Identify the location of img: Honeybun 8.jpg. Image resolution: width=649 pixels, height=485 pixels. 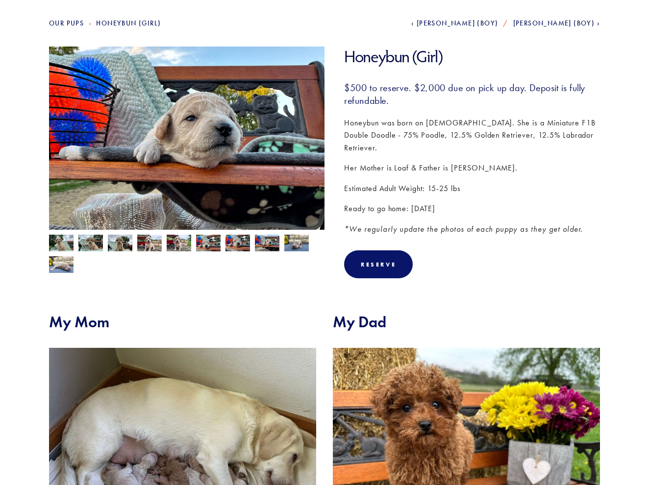
(61, 244).